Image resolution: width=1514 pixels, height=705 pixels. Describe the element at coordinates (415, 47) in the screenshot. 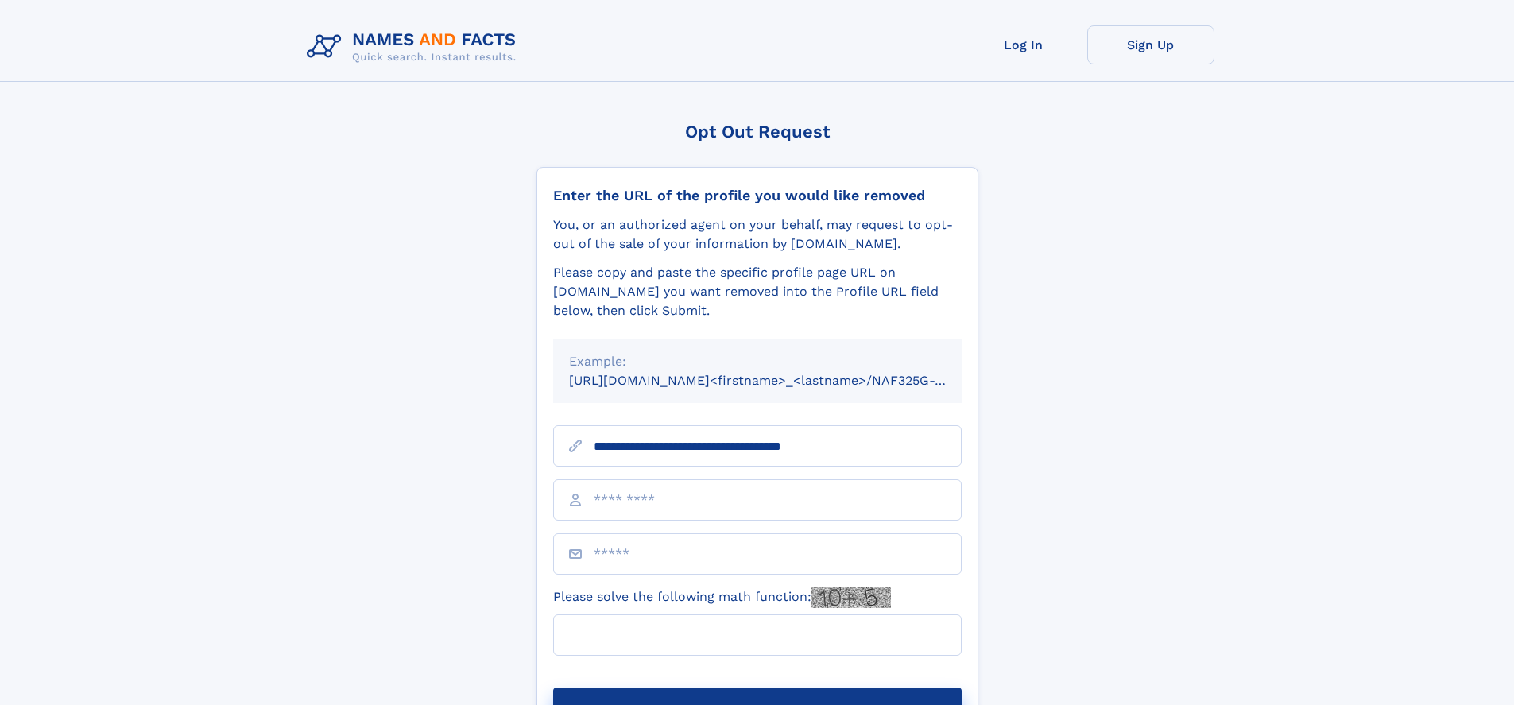

I see `img: Logo Names and Facts` at that location.